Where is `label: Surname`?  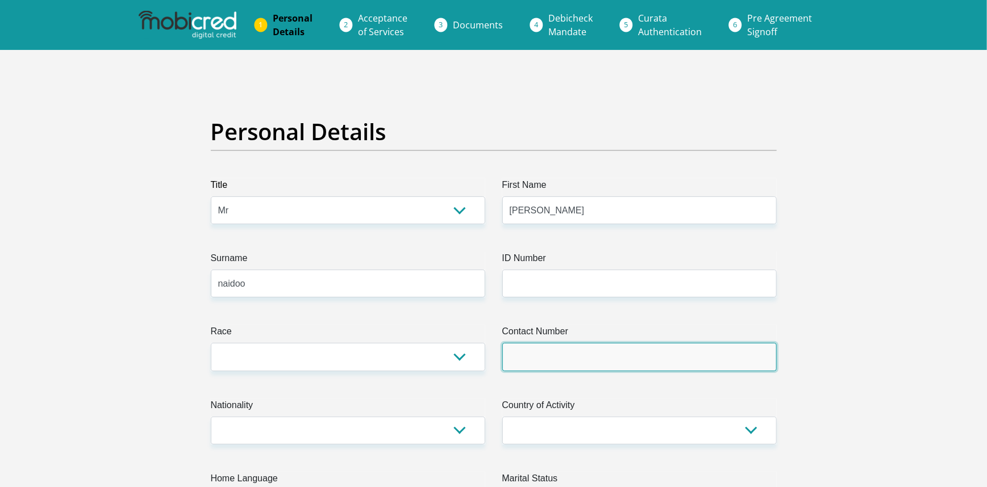
label: Surname is located at coordinates (348, 261).